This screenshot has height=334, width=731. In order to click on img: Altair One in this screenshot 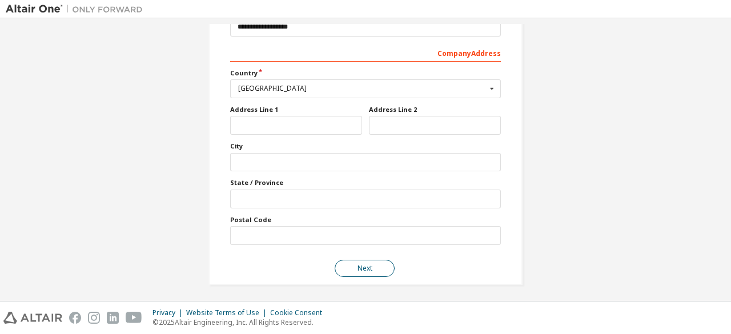, I will do `click(77, 9)`.